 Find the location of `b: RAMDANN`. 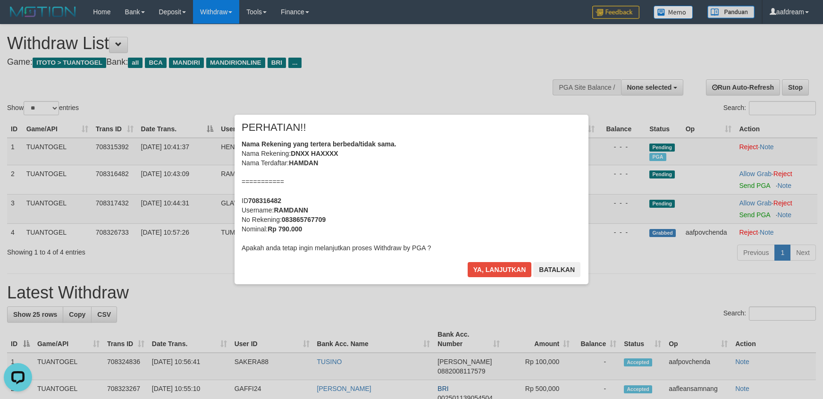

b: RAMDANN is located at coordinates (291, 210).